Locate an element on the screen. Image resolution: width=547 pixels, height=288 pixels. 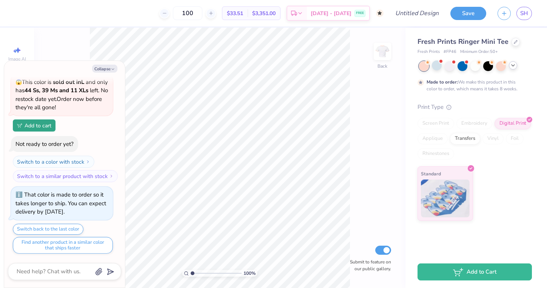
label: Submit to feature on our public gallery. is located at coordinates (369, 265).